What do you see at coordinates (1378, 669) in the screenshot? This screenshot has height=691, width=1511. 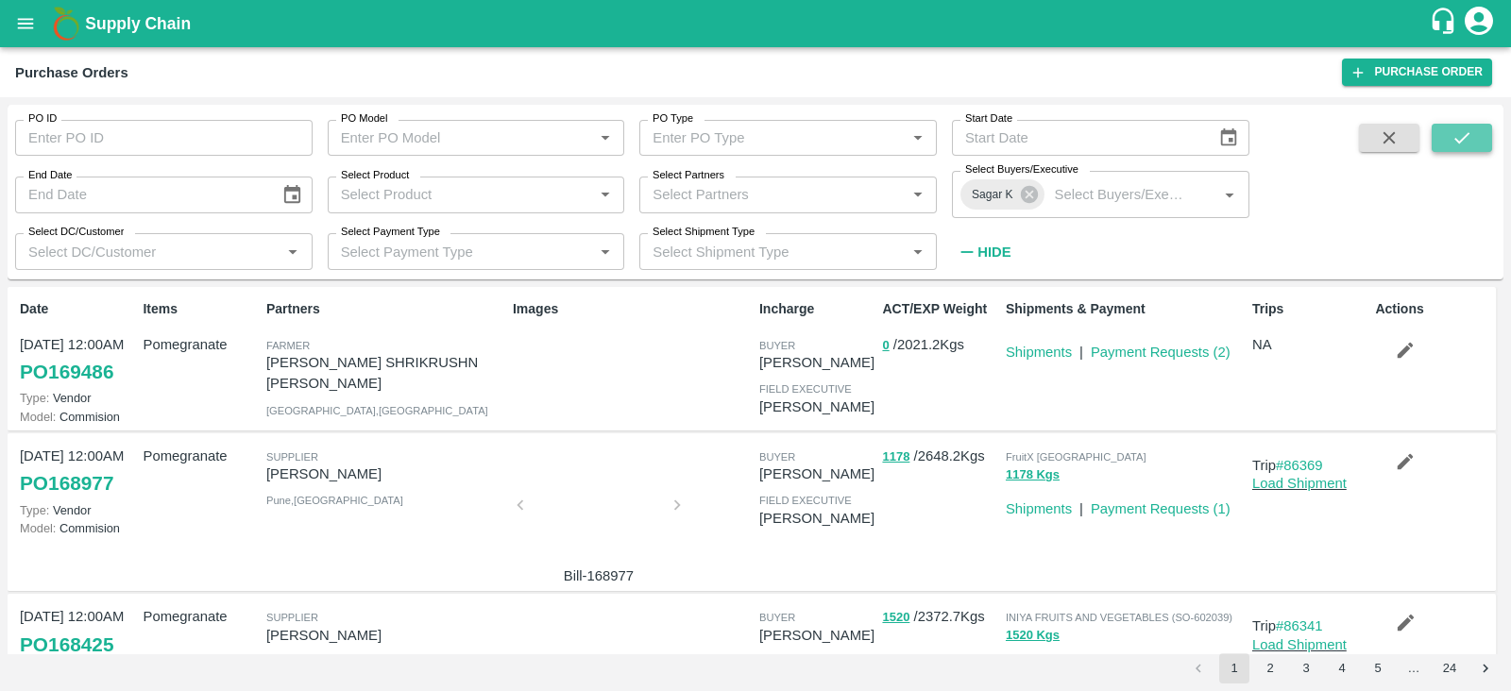 I see `button: Go to page 5` at bounding box center [1378, 669].